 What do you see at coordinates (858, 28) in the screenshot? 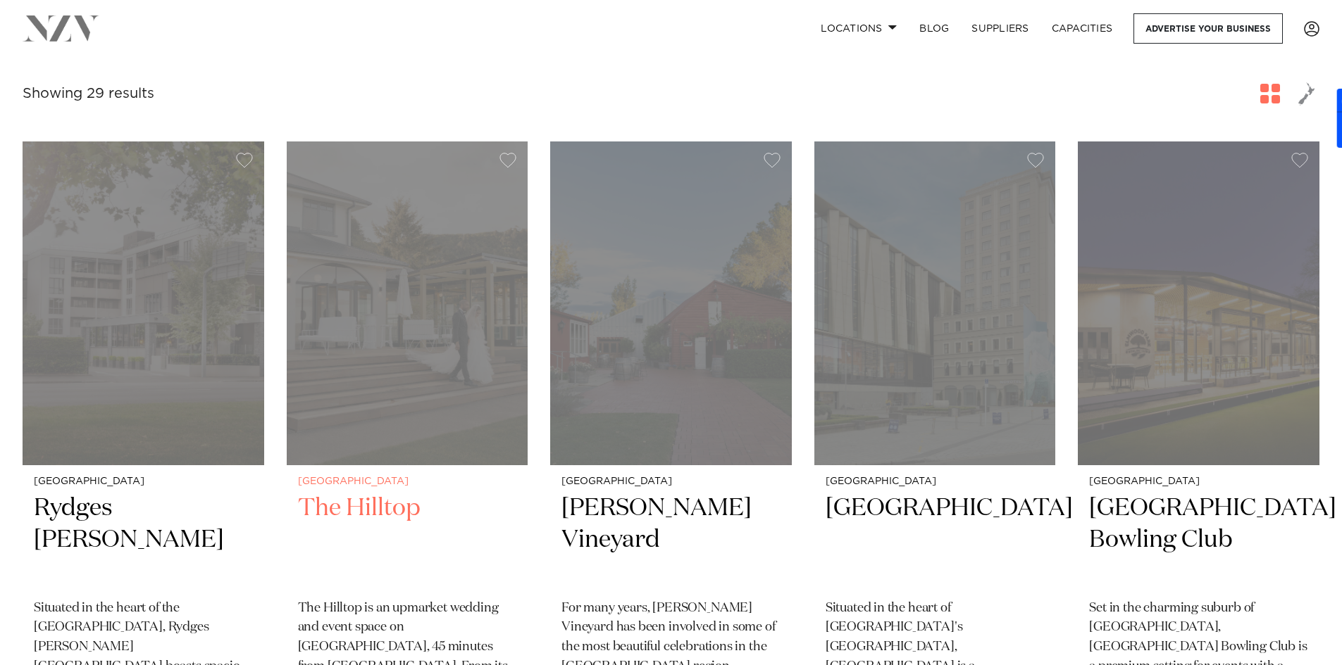
I see `a: Locations` at bounding box center [858, 28].